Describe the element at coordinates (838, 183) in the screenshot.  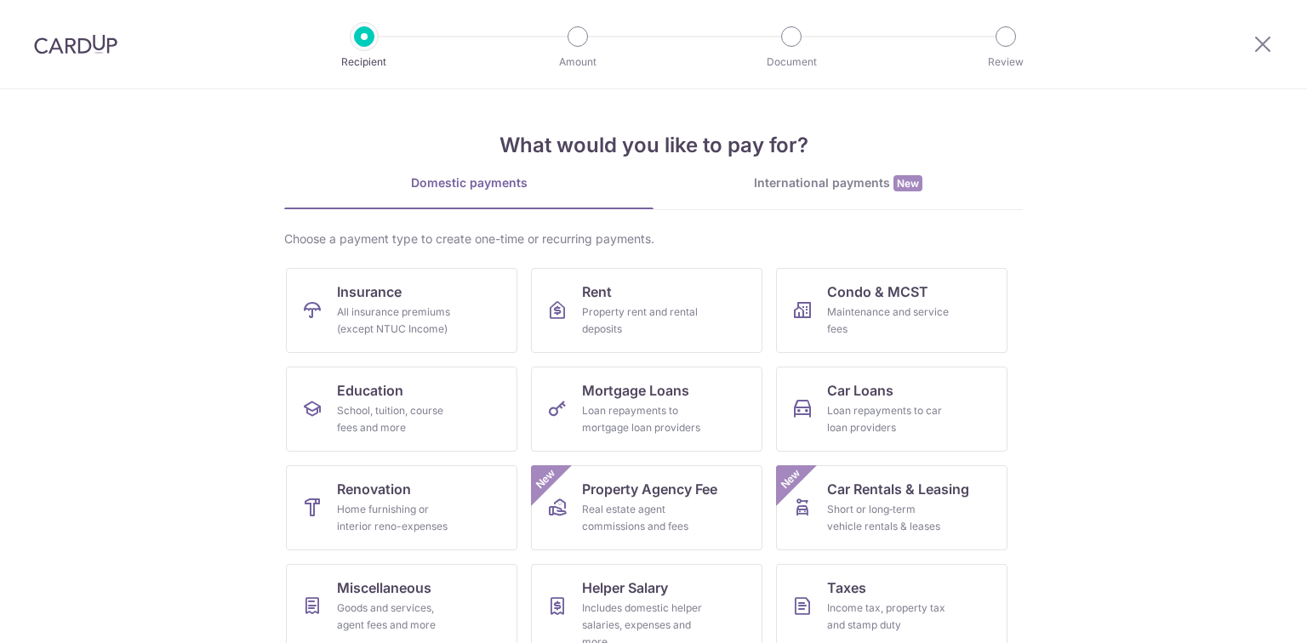
I see `div: International payments` at that location.